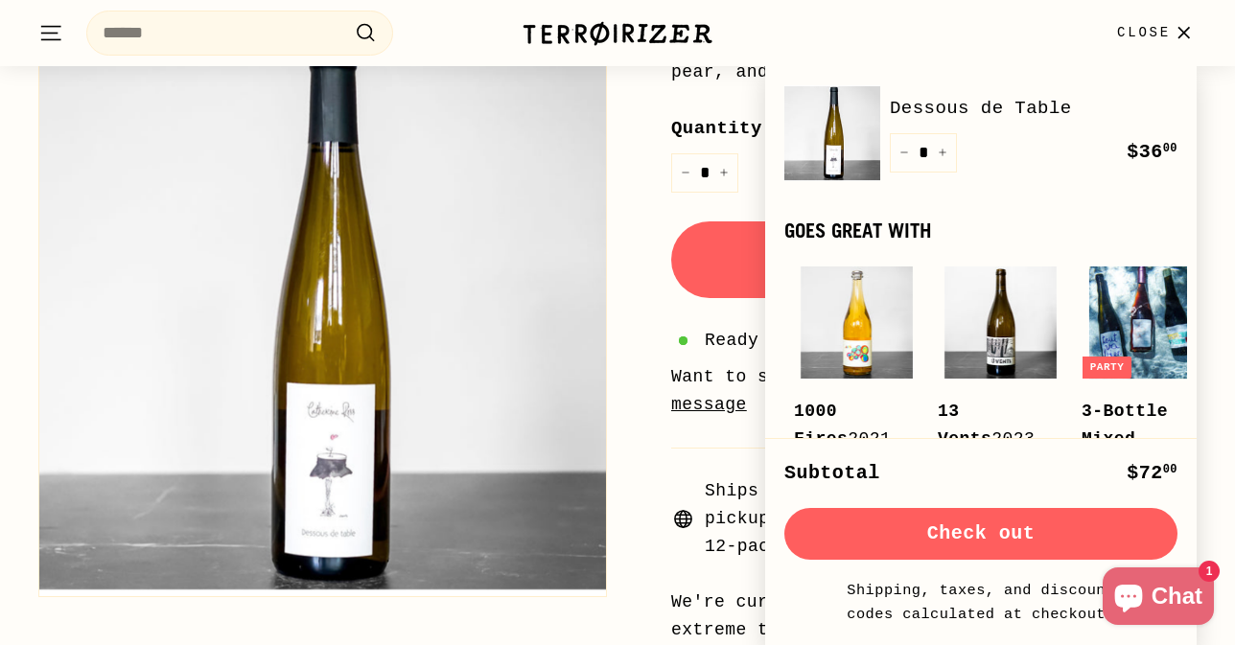 Image resolution: width=1235 pixels, height=645 pixels. Describe the element at coordinates (965, 425) in the screenshot. I see `b: 13 Vents` at that location.